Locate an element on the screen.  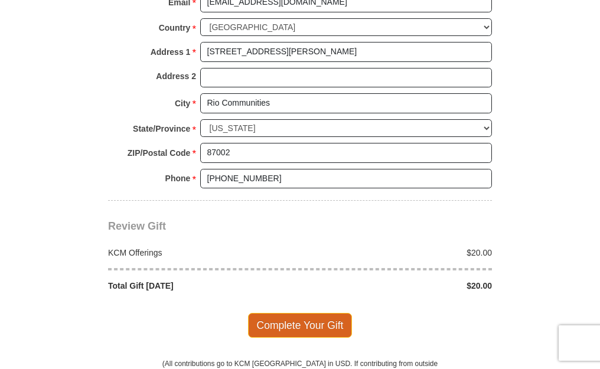
strong: ZIP/Postal Code is located at coordinates (159, 153).